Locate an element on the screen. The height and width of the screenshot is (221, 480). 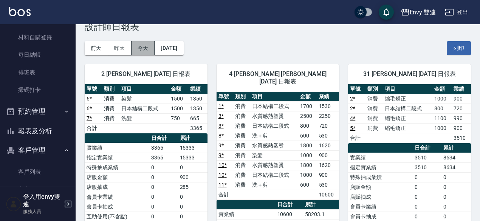
button: 前天 is located at coordinates (96, 48).